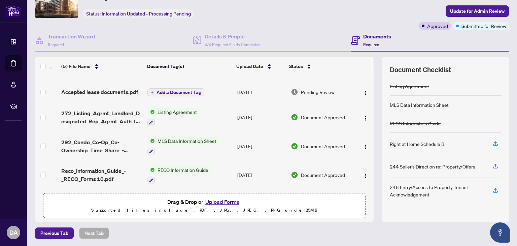  I want to click on span: DA, so click(13, 232).